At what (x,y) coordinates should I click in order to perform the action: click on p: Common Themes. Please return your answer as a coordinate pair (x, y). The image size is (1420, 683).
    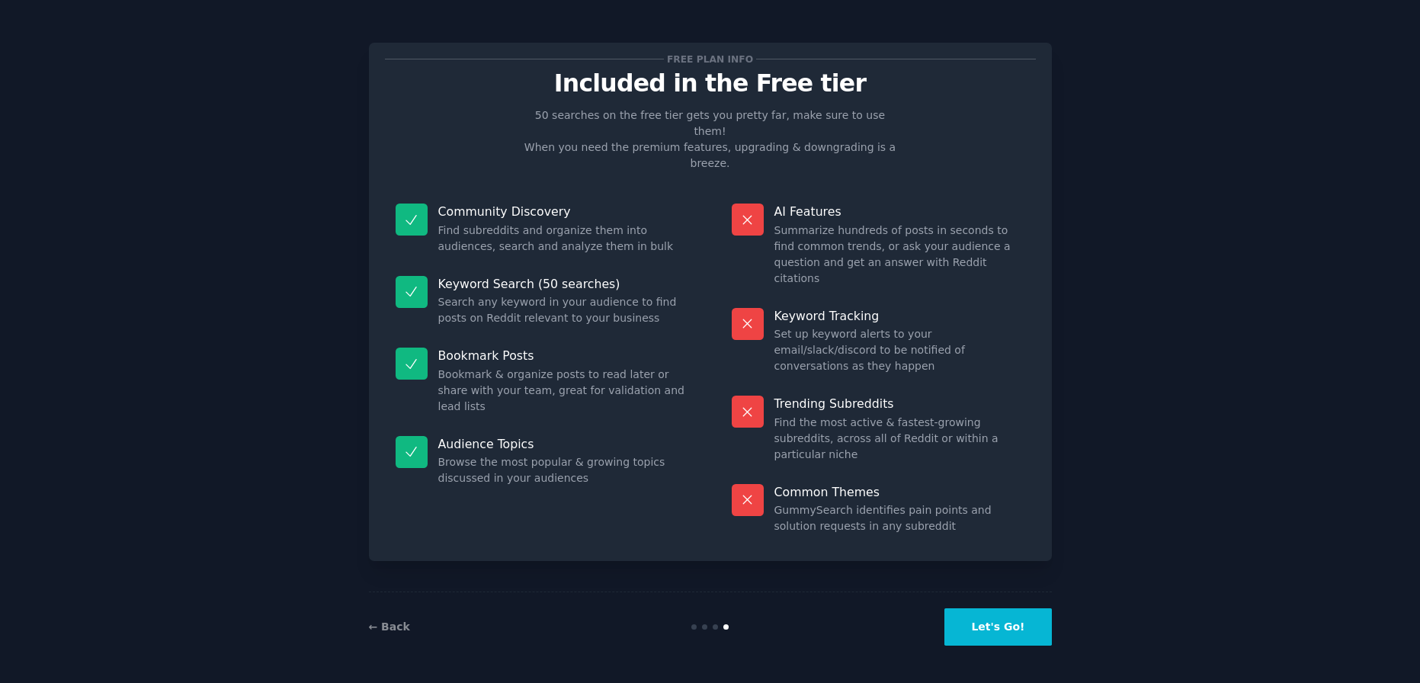
    Looking at the image, I should click on (899, 491).